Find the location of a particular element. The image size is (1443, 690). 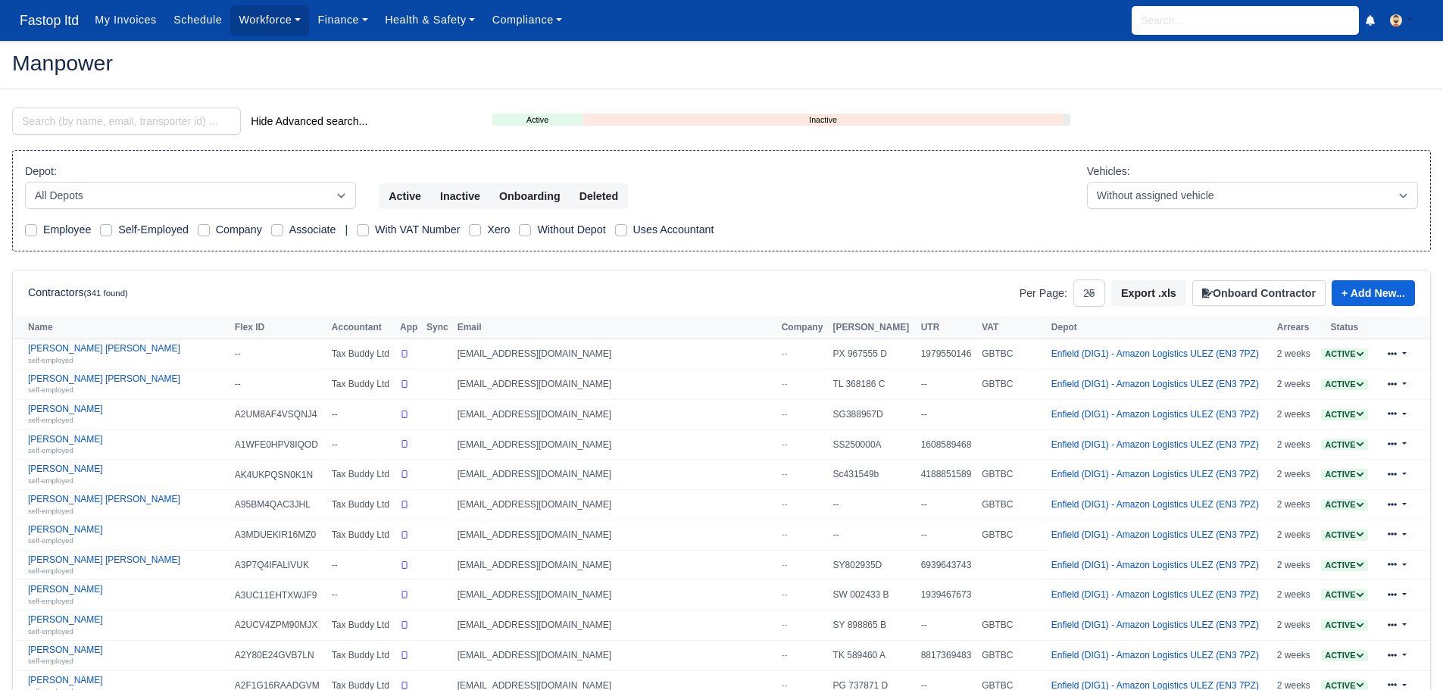

td: TK 589460 A is located at coordinates (873, 656).